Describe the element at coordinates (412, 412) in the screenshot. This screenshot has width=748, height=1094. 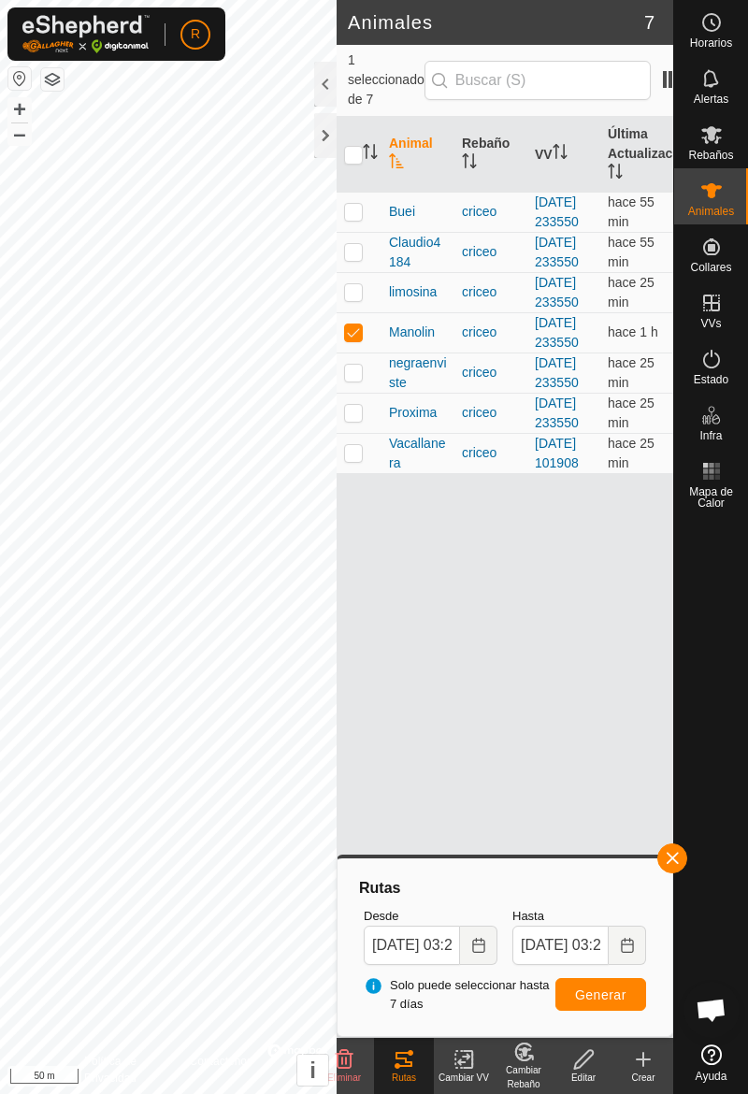
I see `span: Proxima` at that location.